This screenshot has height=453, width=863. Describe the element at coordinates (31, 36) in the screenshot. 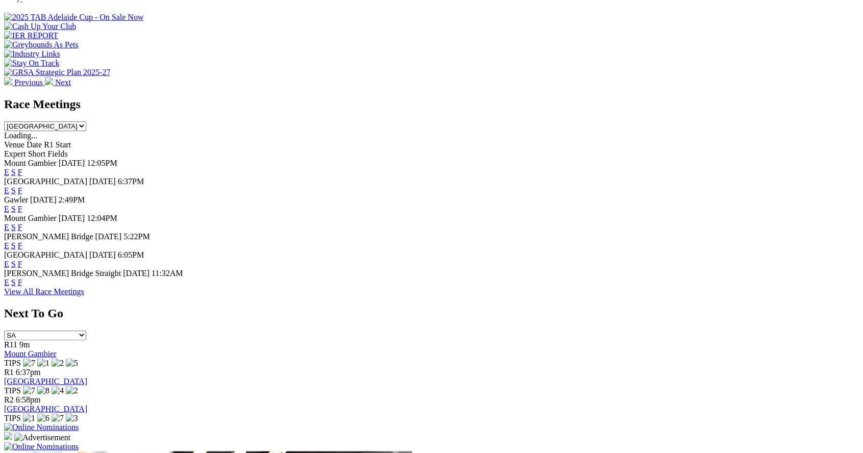

I see `img: IER REPORT` at that location.